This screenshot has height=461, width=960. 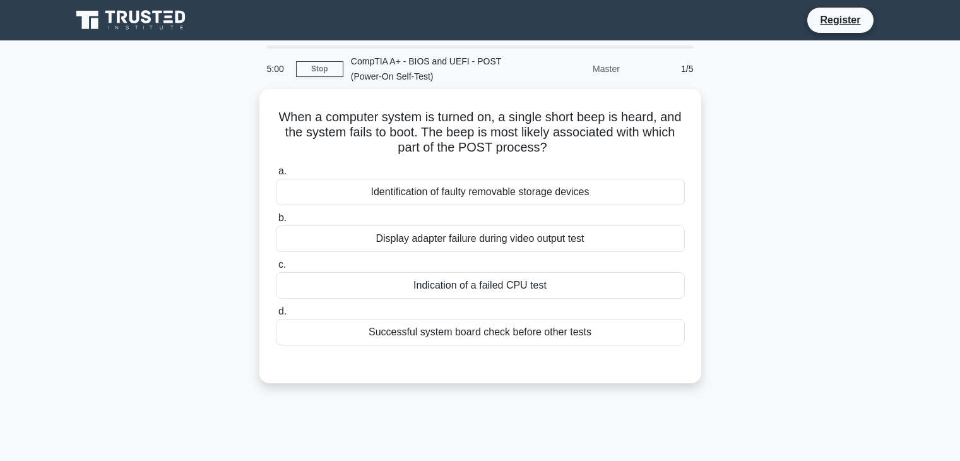 What do you see at coordinates (664, 69) in the screenshot?
I see `div: 1/5` at bounding box center [664, 69].